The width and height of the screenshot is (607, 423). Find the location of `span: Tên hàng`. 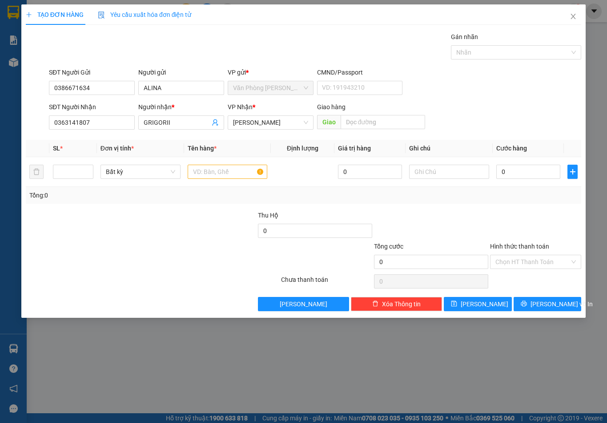

span: Tên hàng is located at coordinates (202, 148).